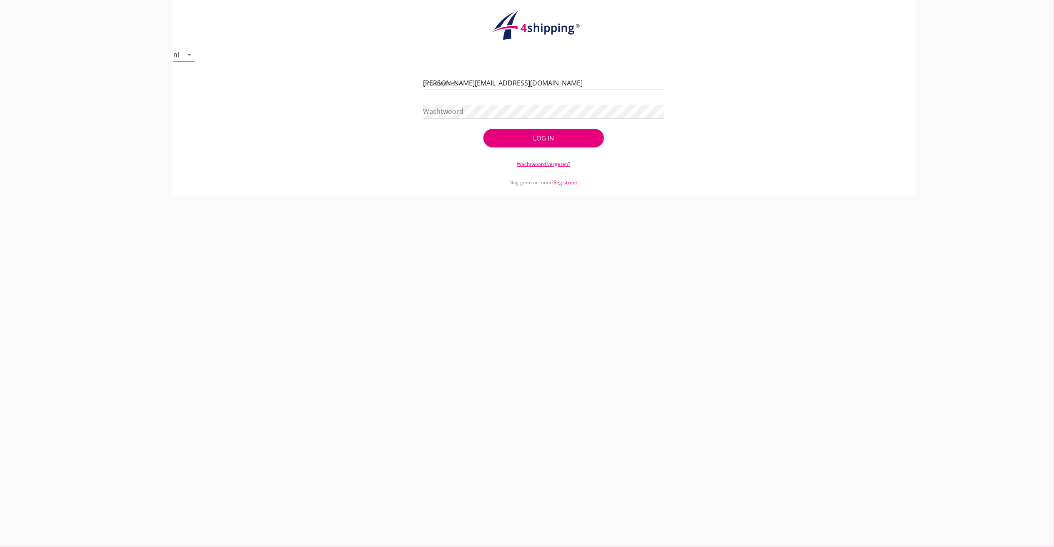  What do you see at coordinates (544, 177) in the screenshot?
I see `div: Nog geen account?` at bounding box center [544, 177].